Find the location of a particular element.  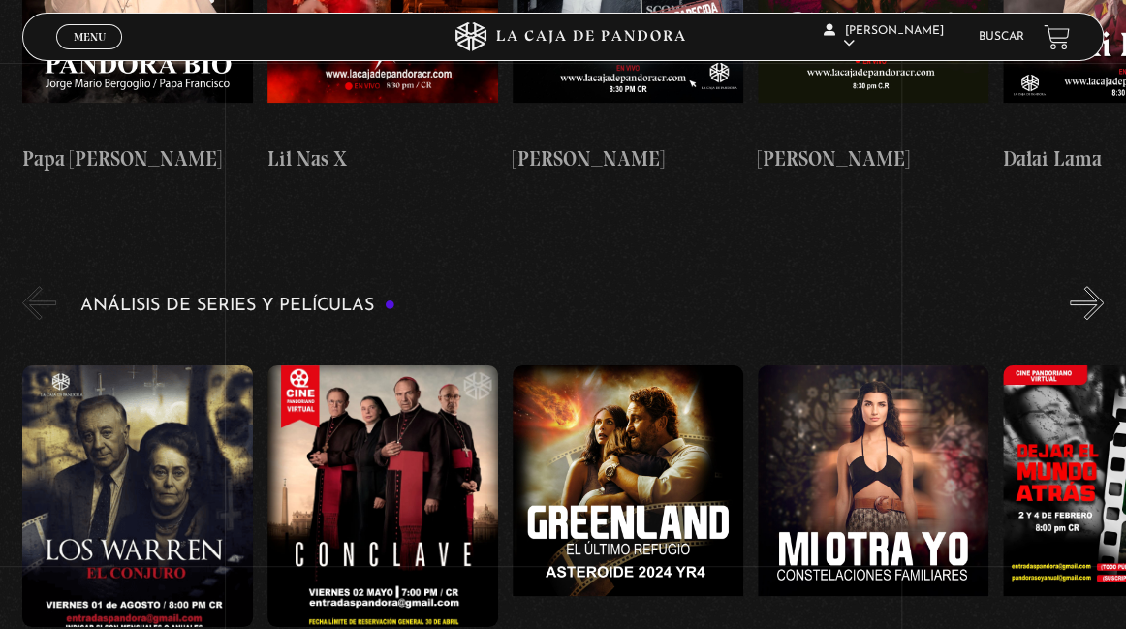

h4: Lil Nas X is located at coordinates (383, 159).